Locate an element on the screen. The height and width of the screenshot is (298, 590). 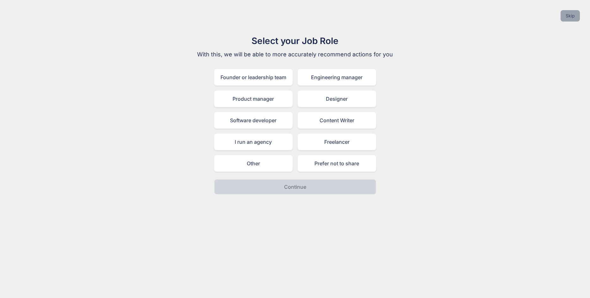
div: Software developer is located at coordinates (253, 120).